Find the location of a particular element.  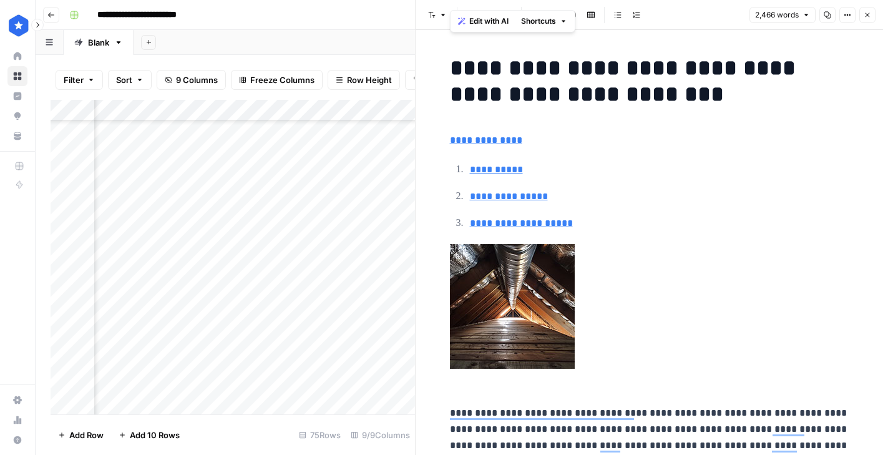

button: Row Height is located at coordinates (364, 80).